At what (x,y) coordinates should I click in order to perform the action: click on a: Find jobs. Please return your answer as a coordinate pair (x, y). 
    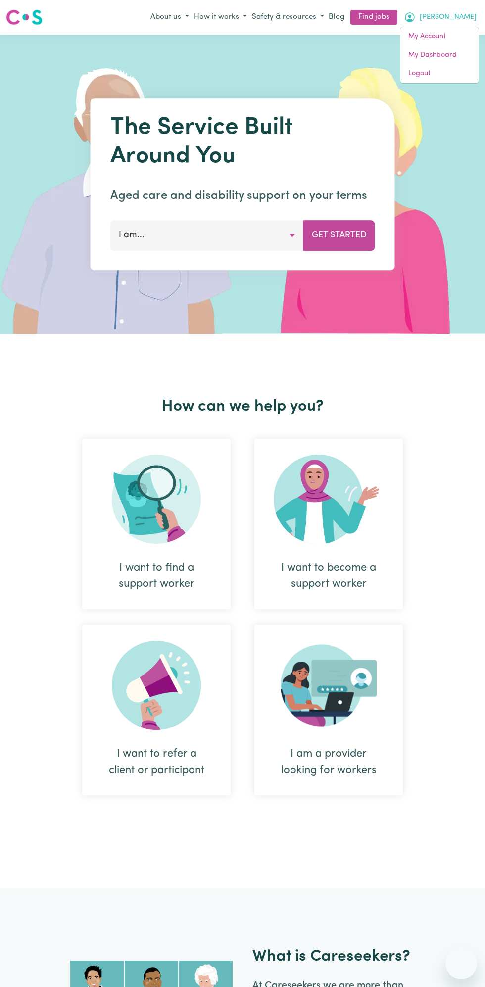
    Looking at the image, I should click on (374, 17).